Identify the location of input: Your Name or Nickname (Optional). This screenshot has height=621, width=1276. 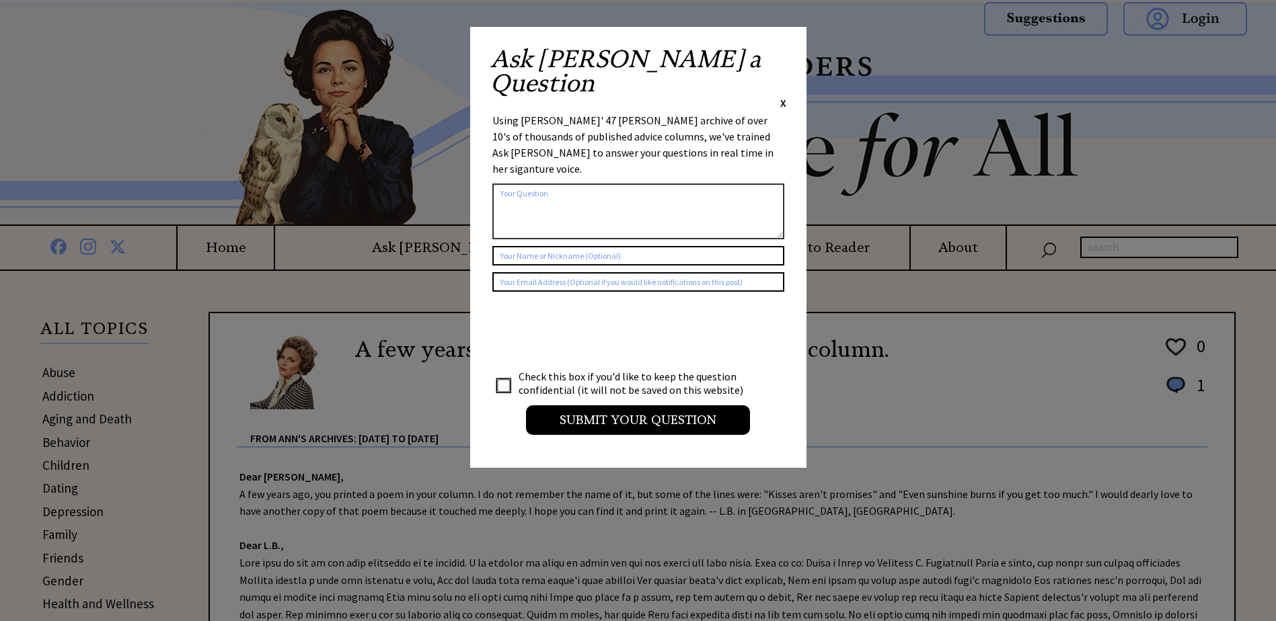
(638, 256).